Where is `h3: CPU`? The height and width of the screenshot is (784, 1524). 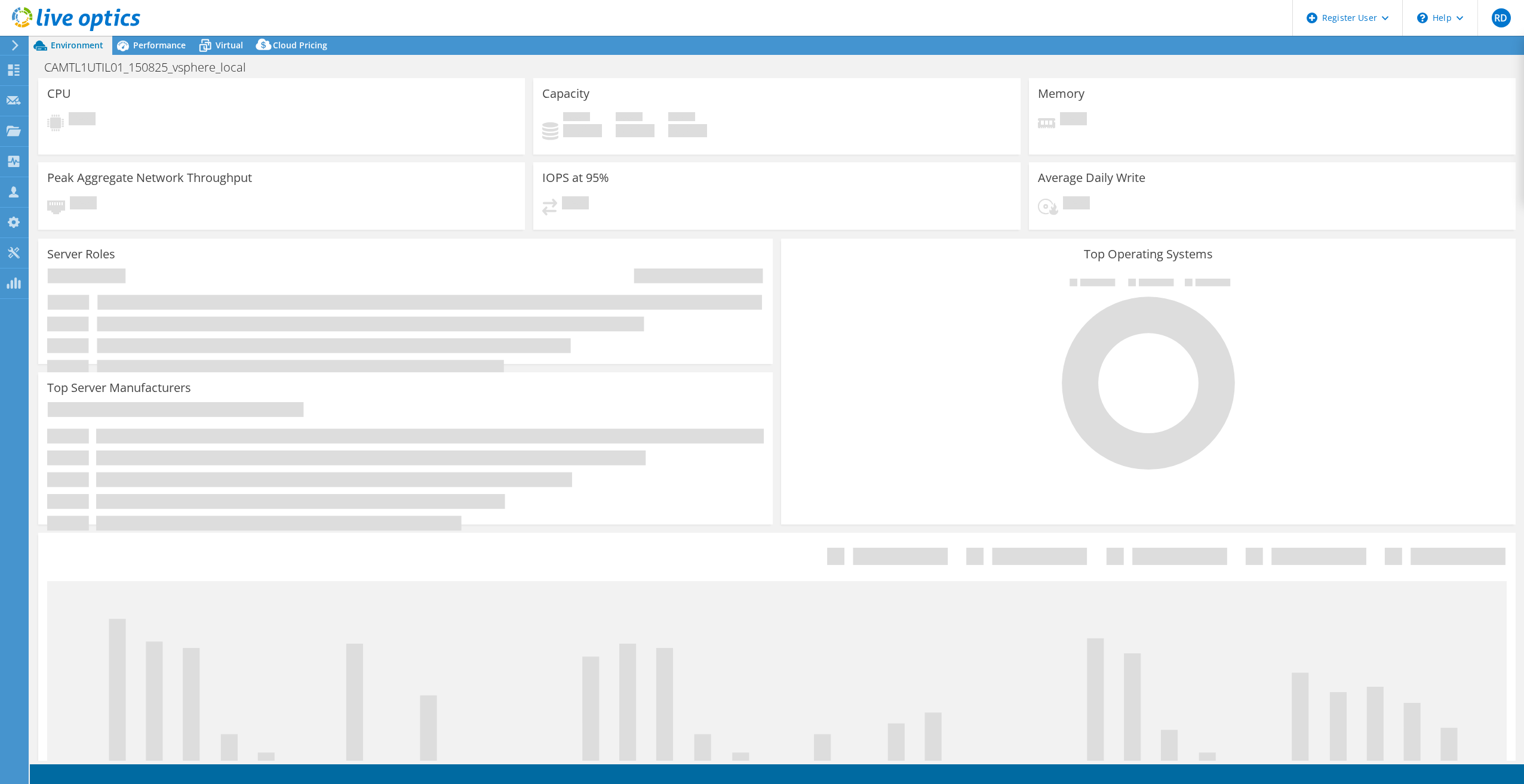 h3: CPU is located at coordinates (59, 93).